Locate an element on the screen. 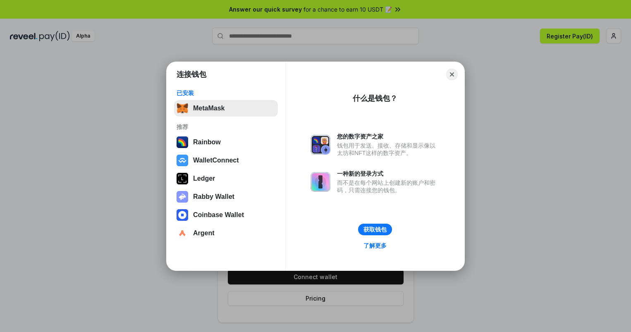 Image resolution: width=631 pixels, height=332 pixels. button: Coinbase Wallet is located at coordinates (226, 215).